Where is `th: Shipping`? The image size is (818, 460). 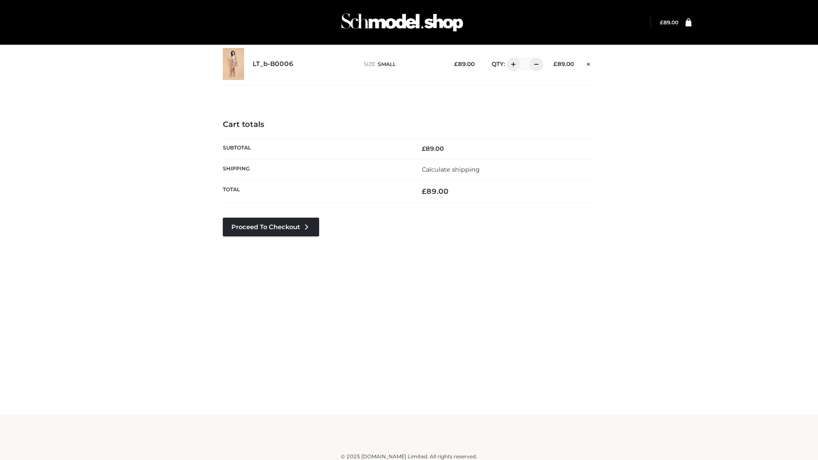 th: Shipping is located at coordinates (316, 169).